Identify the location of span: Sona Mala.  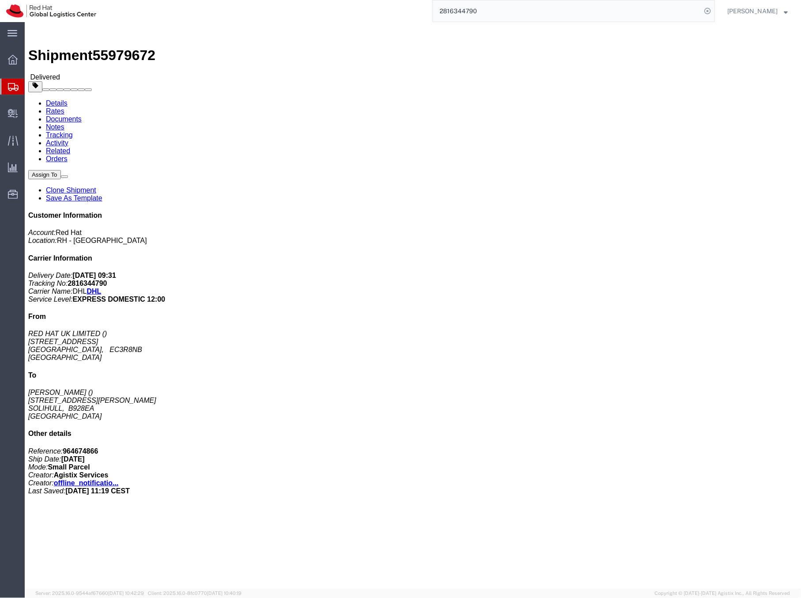
(753, 11).